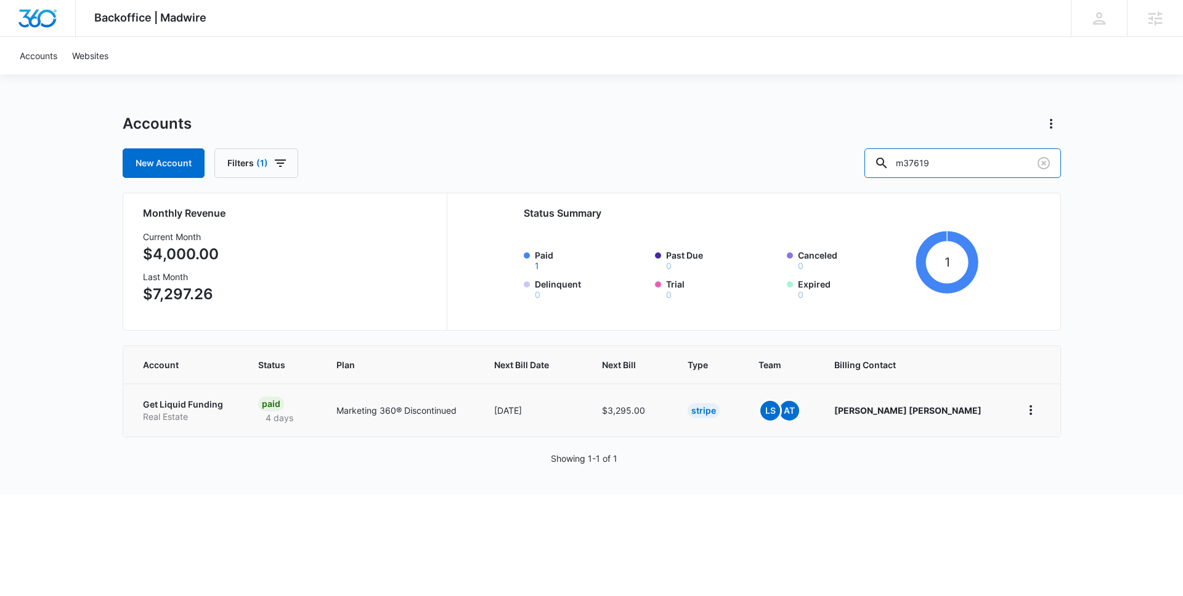 The width and height of the screenshot is (1183, 596). I want to click on div: Paid, so click(271, 404).